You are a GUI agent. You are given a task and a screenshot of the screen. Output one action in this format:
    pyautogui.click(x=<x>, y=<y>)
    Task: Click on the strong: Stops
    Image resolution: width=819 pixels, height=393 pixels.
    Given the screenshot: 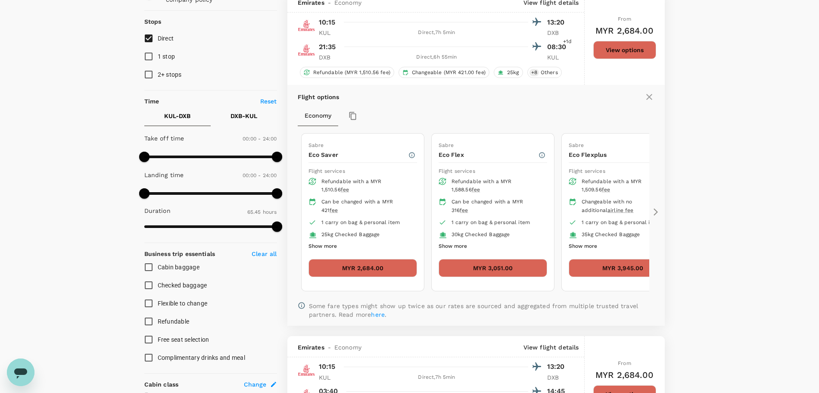 What is the action you would take?
    pyautogui.click(x=153, y=22)
    